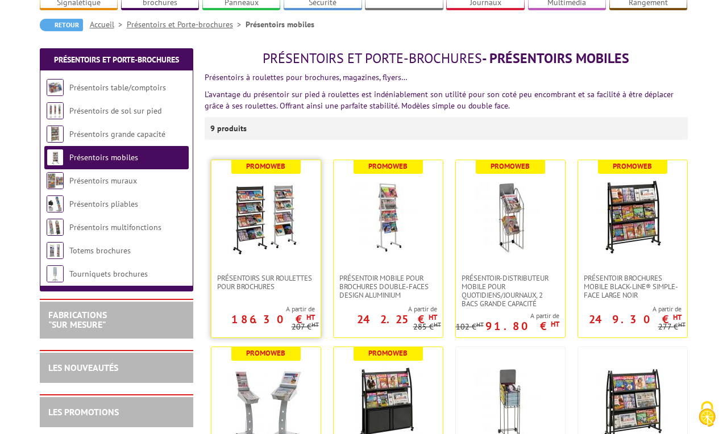 This screenshot has width=727, height=434. What do you see at coordinates (635, 320) in the screenshot?
I see `p: 249.30 €` at bounding box center [635, 320].